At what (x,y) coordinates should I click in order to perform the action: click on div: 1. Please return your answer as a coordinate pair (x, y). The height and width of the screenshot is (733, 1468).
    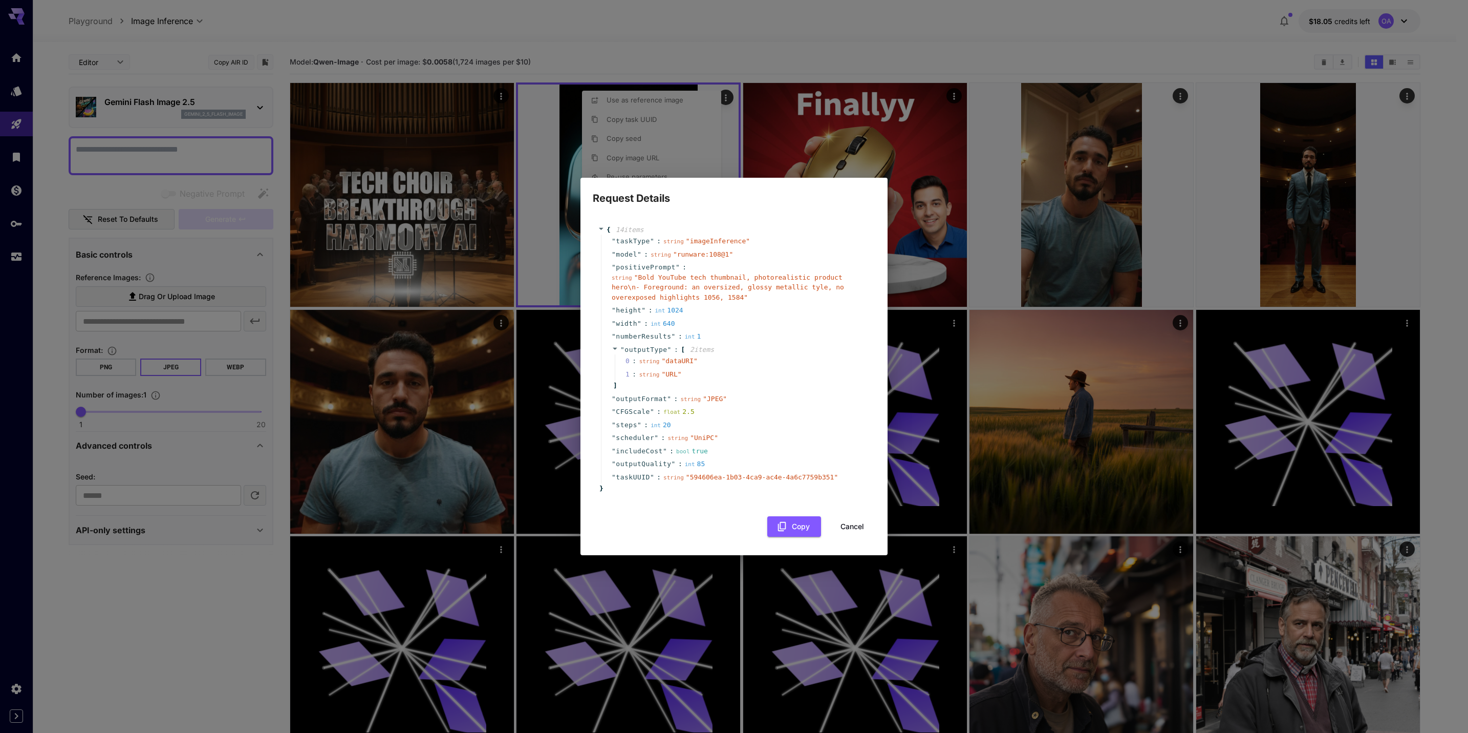
    Looking at the image, I should click on (693, 336).